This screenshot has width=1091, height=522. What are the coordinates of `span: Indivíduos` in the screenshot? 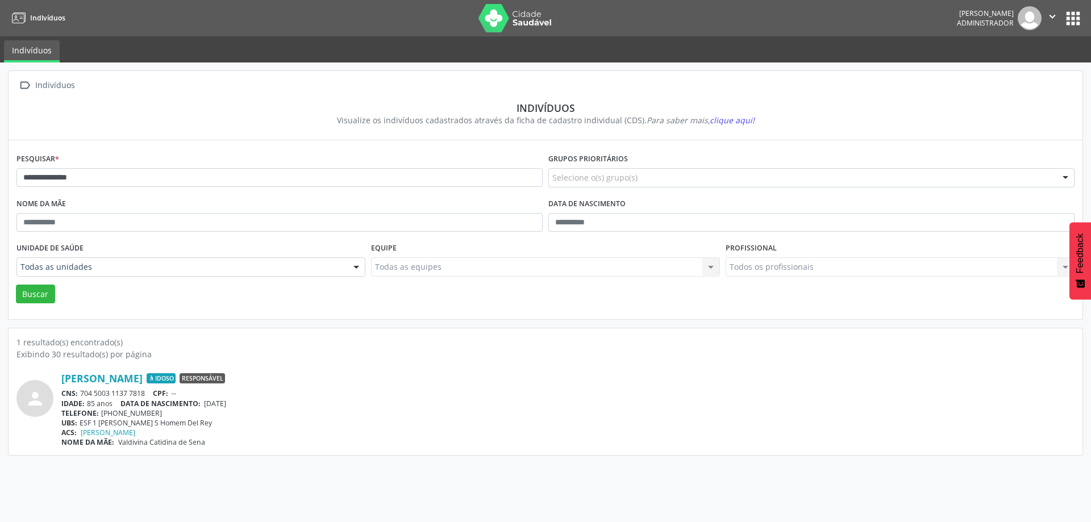 It's located at (48, 18).